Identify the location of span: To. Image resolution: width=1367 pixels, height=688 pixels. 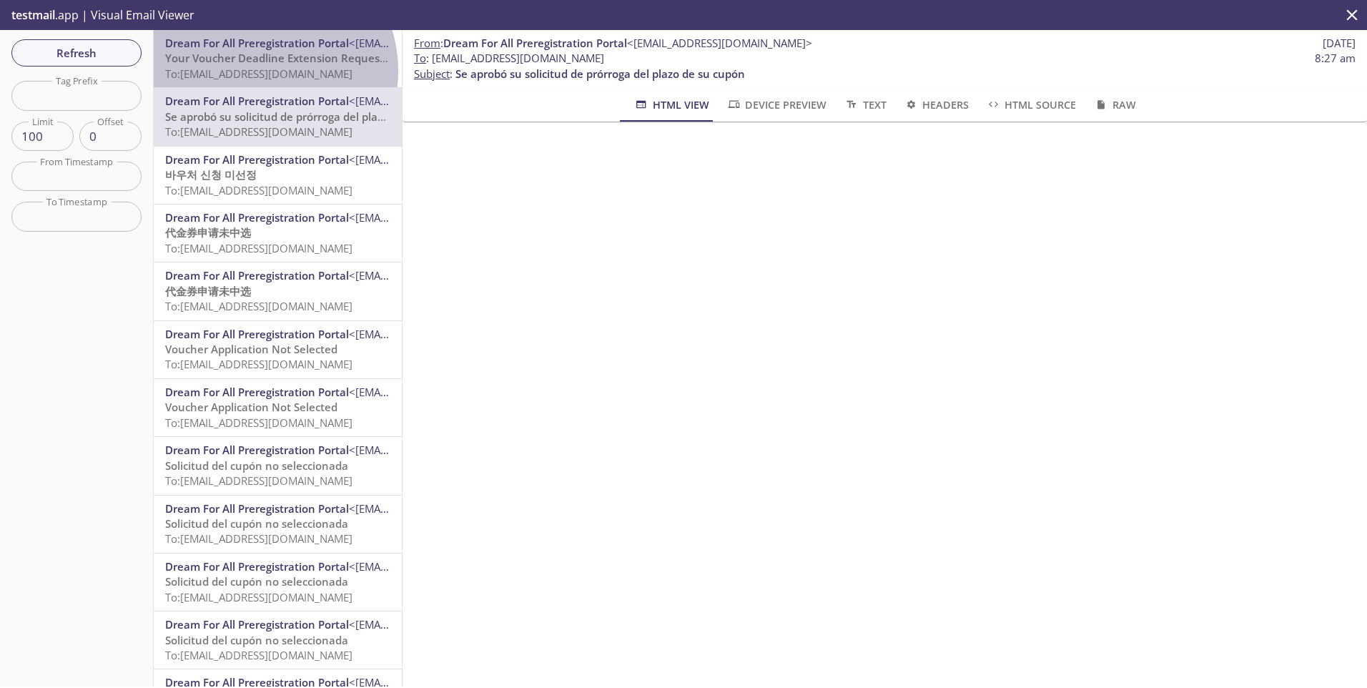
(420, 58).